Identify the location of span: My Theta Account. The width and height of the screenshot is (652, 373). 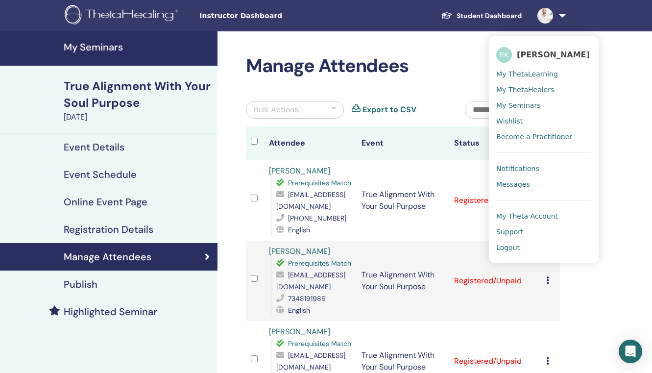
(527, 216).